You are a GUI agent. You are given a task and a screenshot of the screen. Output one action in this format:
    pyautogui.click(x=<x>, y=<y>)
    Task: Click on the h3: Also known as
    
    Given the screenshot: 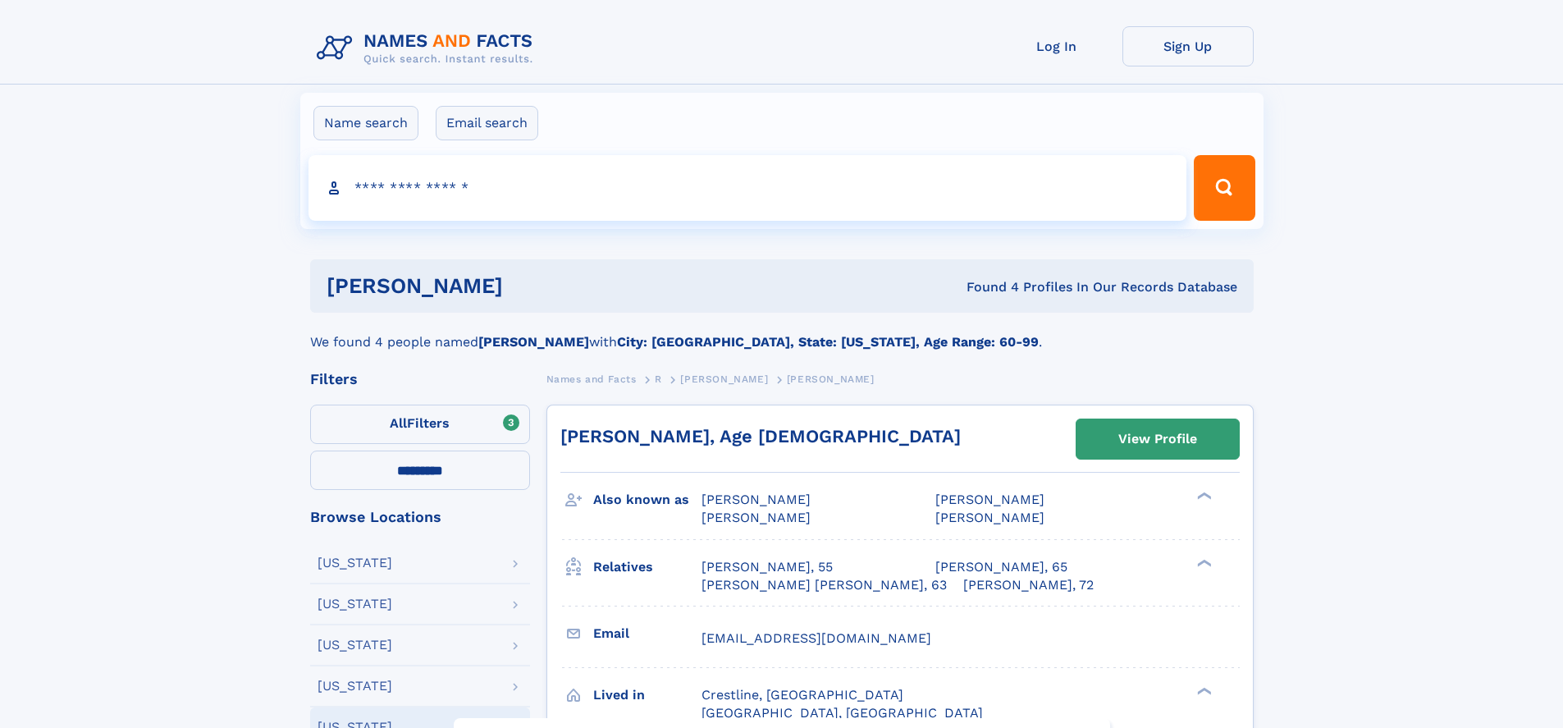 What is the action you would take?
    pyautogui.click(x=647, y=500)
    